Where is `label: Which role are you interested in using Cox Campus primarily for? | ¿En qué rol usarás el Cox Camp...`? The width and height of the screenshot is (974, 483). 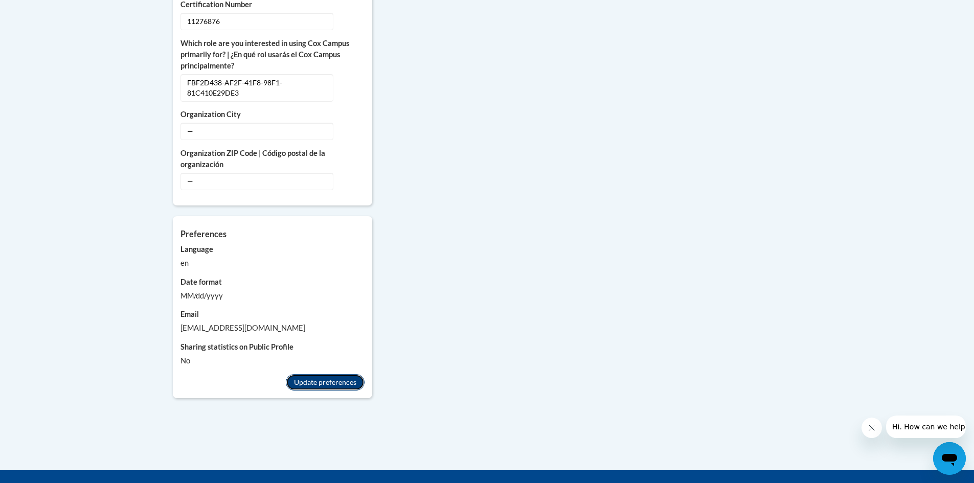
label: Which role are you interested in using Cox Campus primarily for? | ¿En qué rol usarás el Cox Camp... is located at coordinates (273, 55).